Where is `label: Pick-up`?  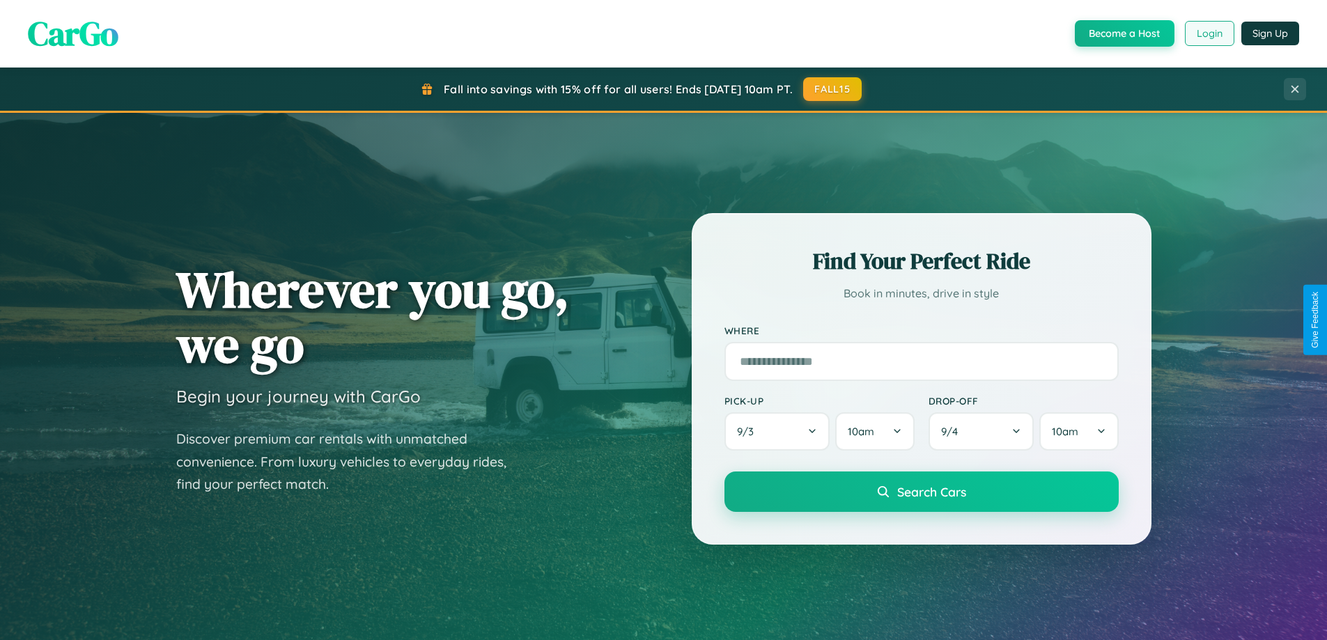
label: Pick-up is located at coordinates (819, 401).